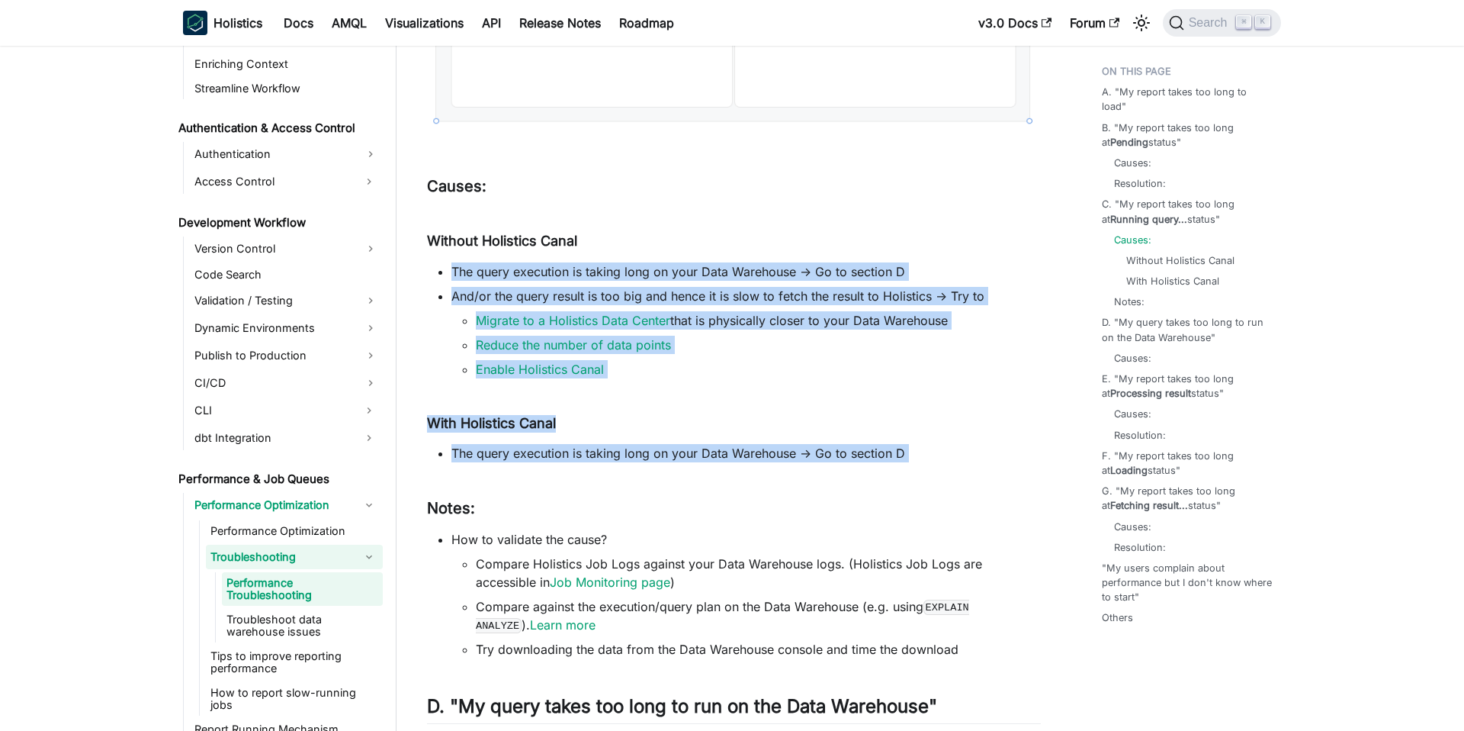 The image size is (1464, 731). Describe the element at coordinates (1015, 23) in the screenshot. I see `a: v3.0 Docs` at that location.